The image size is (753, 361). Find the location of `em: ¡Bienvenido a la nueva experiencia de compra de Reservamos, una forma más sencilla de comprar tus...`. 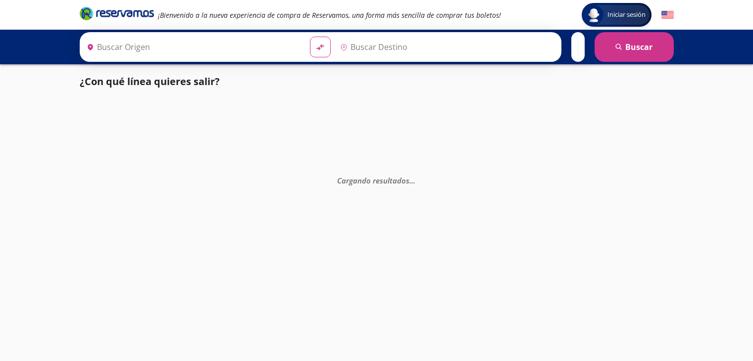

em: ¡Bienvenido a la nueva experiencia de compra de Reservamos, una forma más sencilla de comprar tus... is located at coordinates (329, 15).